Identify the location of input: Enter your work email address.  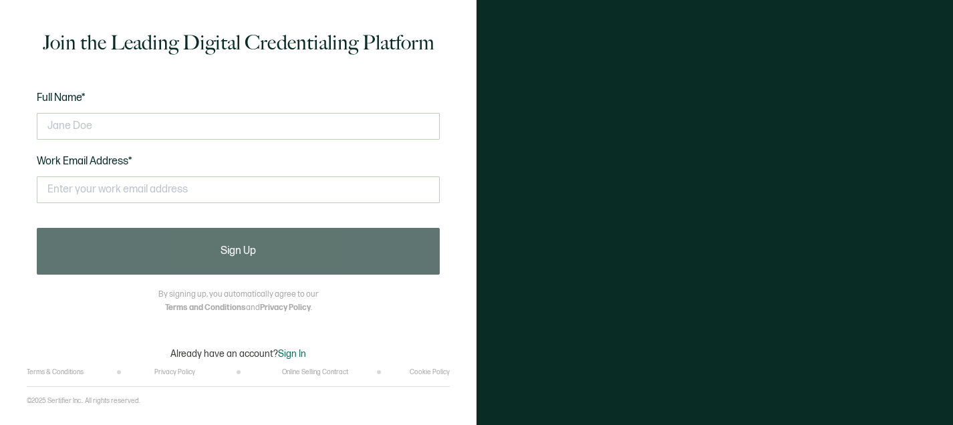
(238, 190).